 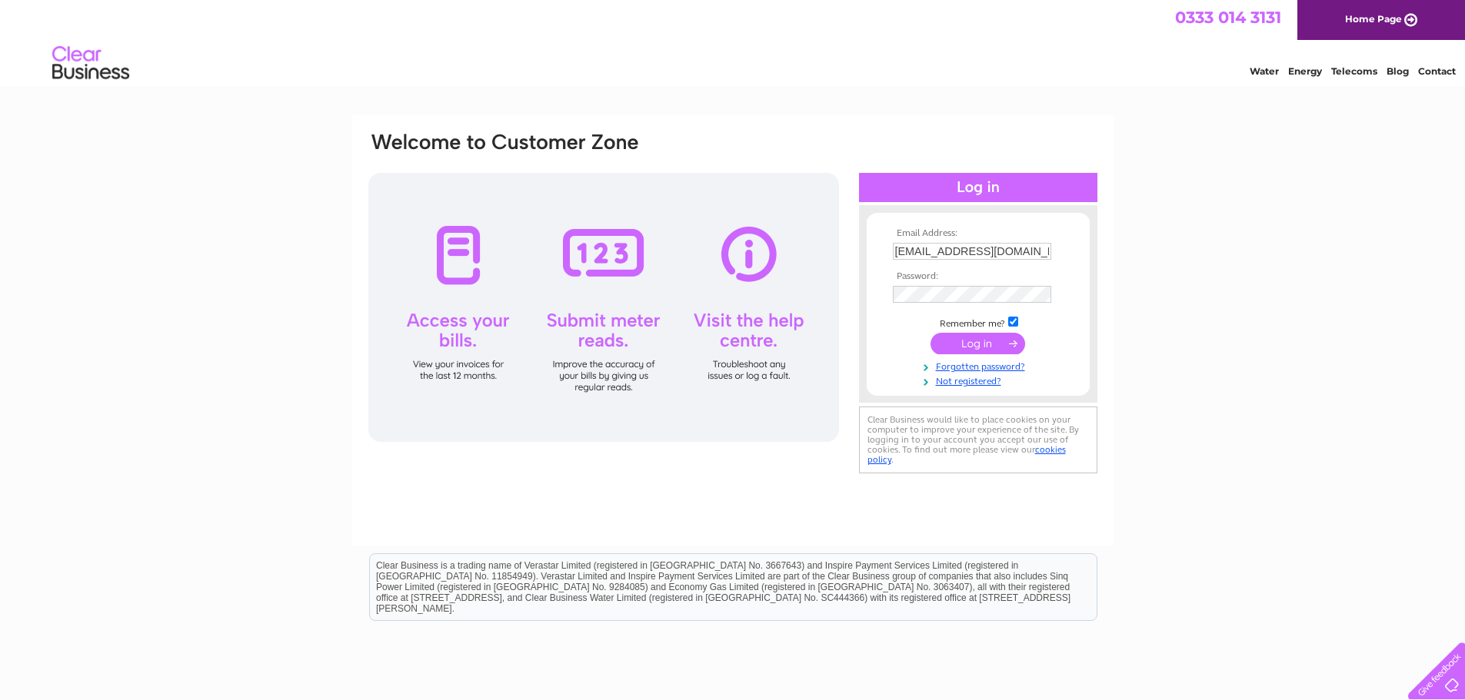 I want to click on span: 0333 014 3131, so click(x=1228, y=17).